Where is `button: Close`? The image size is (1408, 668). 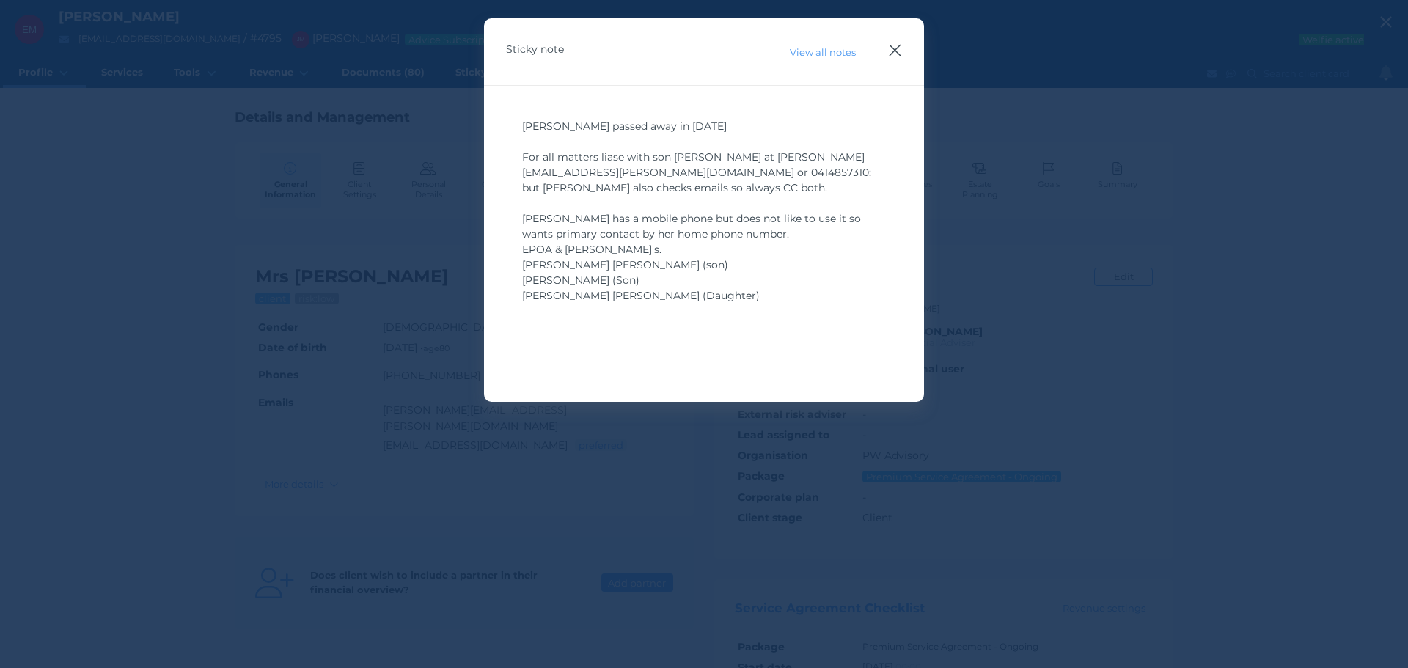
button: Close is located at coordinates (895, 50).